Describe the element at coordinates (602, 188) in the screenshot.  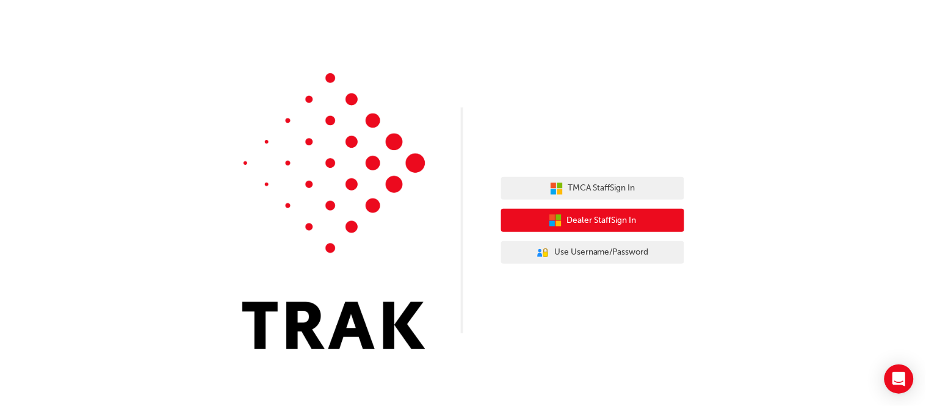
I see `span: TMCA Staff Sign In` at that location.